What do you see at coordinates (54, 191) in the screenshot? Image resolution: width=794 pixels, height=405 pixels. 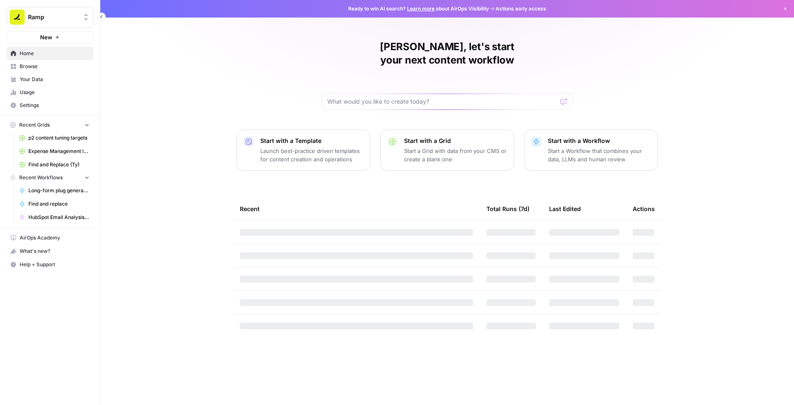 I see `a: Long-form plug generator – Content tuning version` at bounding box center [54, 191].